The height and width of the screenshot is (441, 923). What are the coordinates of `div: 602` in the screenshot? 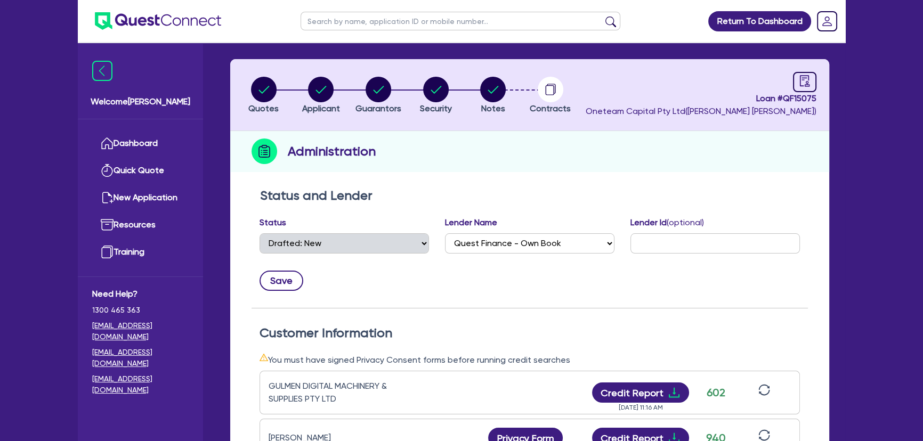 It's located at (716, 393).